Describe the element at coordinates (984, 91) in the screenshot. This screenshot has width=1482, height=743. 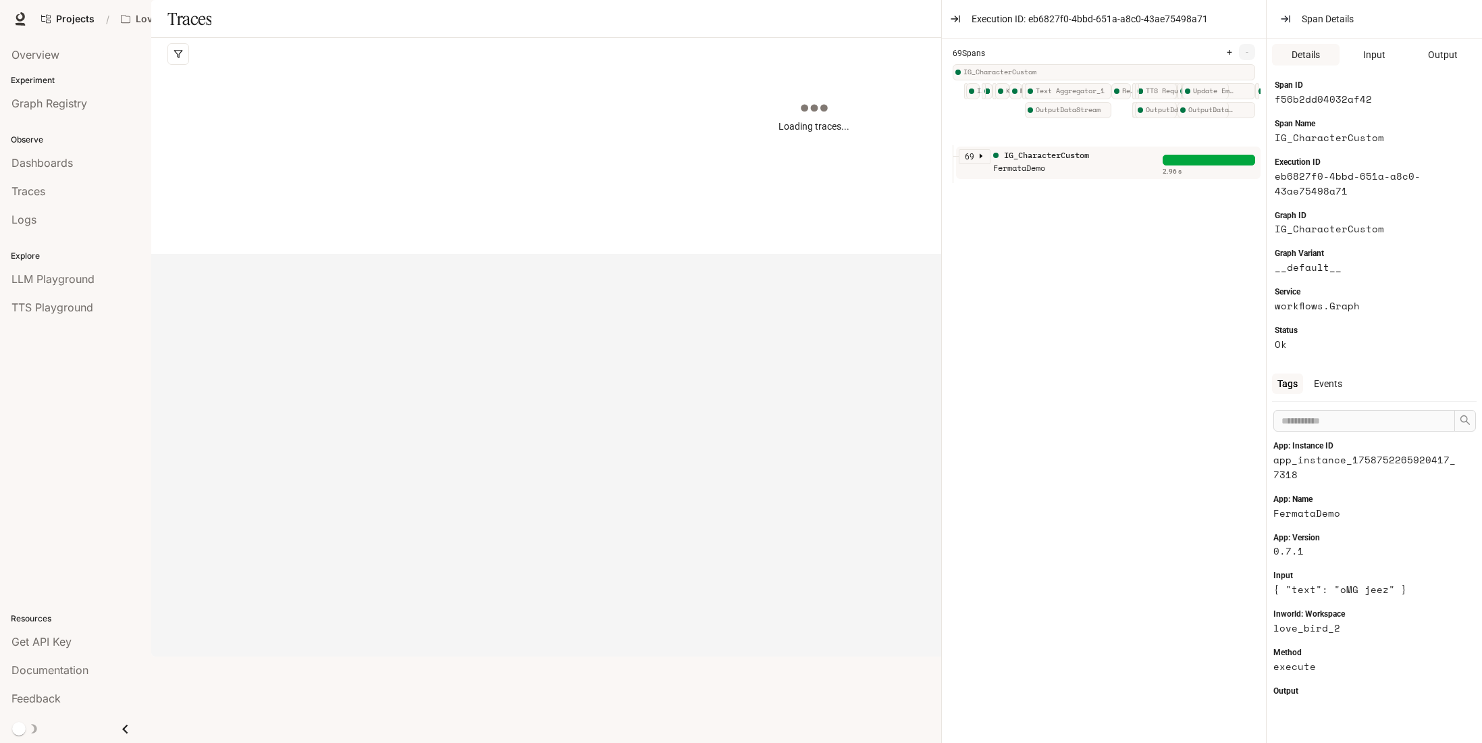
I see `div: Player Output` at that location.